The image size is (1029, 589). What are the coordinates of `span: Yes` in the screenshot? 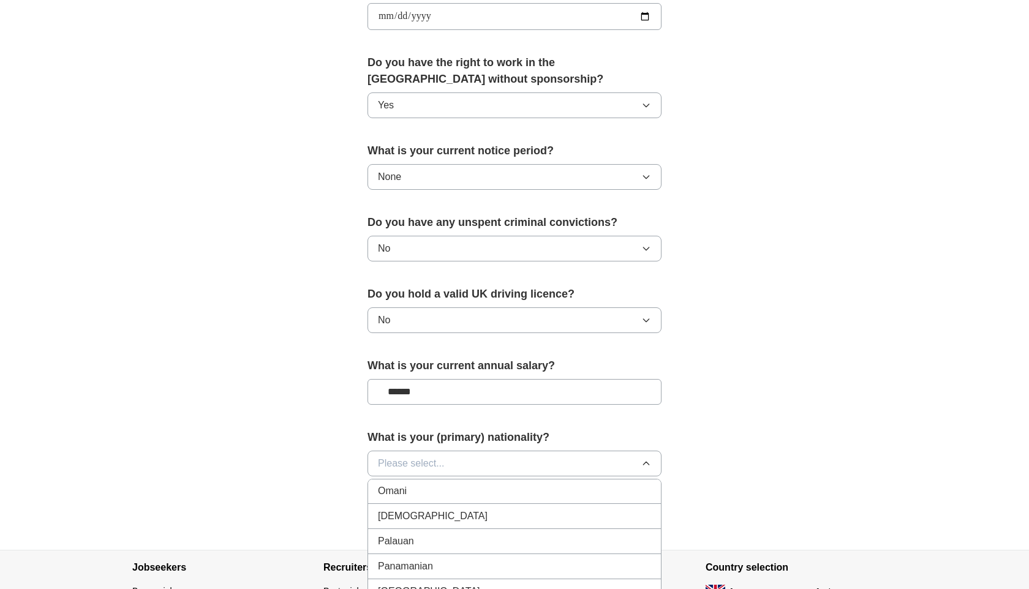 It's located at (386, 105).